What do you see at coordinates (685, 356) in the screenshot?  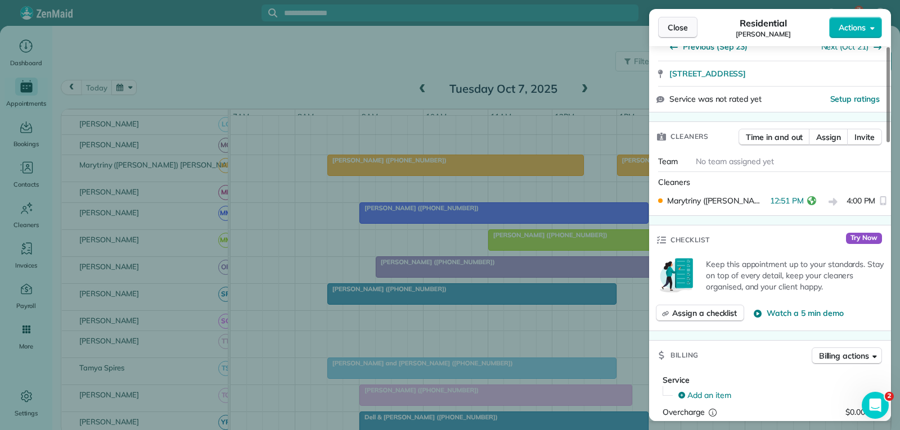 I see `span: Billing` at bounding box center [685, 356].